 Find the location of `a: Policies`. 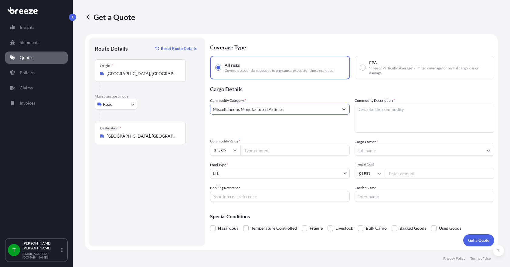

a: Policies is located at coordinates (36, 73).